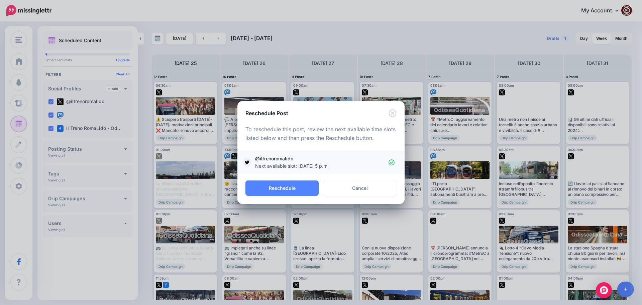 This screenshot has height=305, width=642. I want to click on div: Open Intercom Messenger, so click(604, 290).